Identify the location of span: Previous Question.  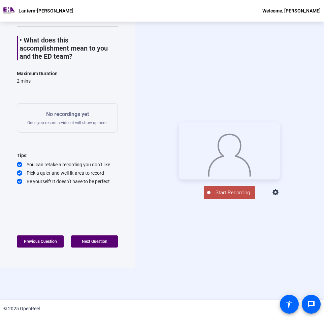
(40, 241).